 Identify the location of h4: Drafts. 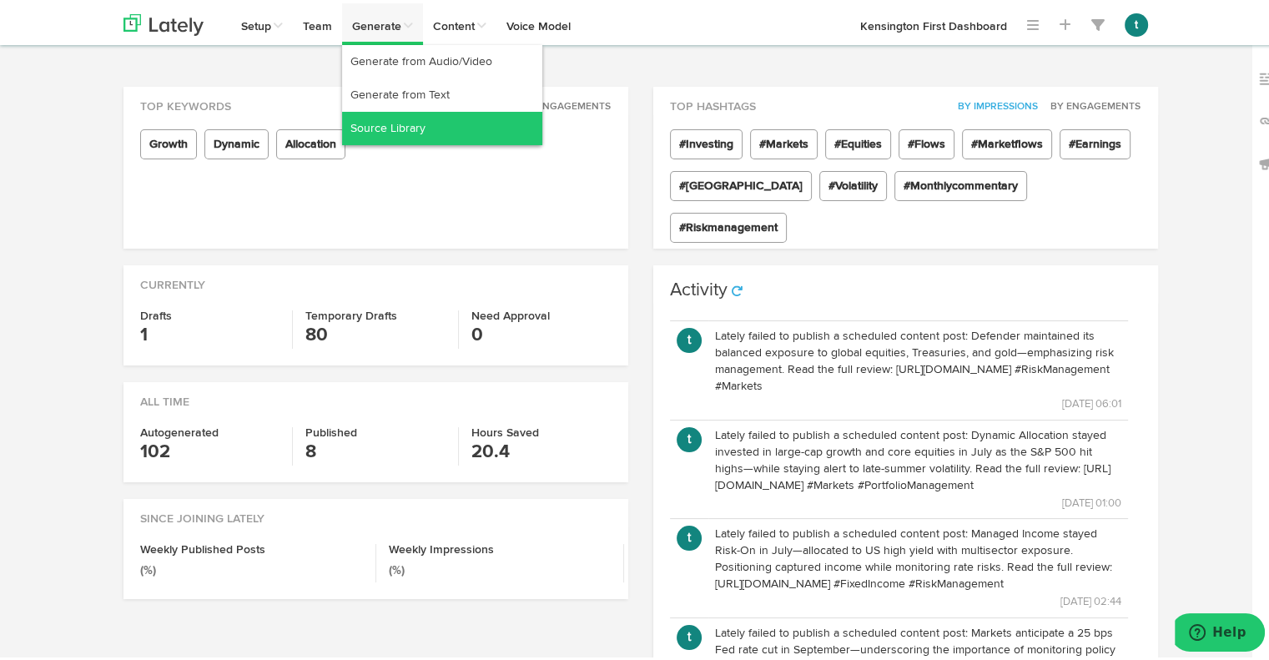
(209, 313).